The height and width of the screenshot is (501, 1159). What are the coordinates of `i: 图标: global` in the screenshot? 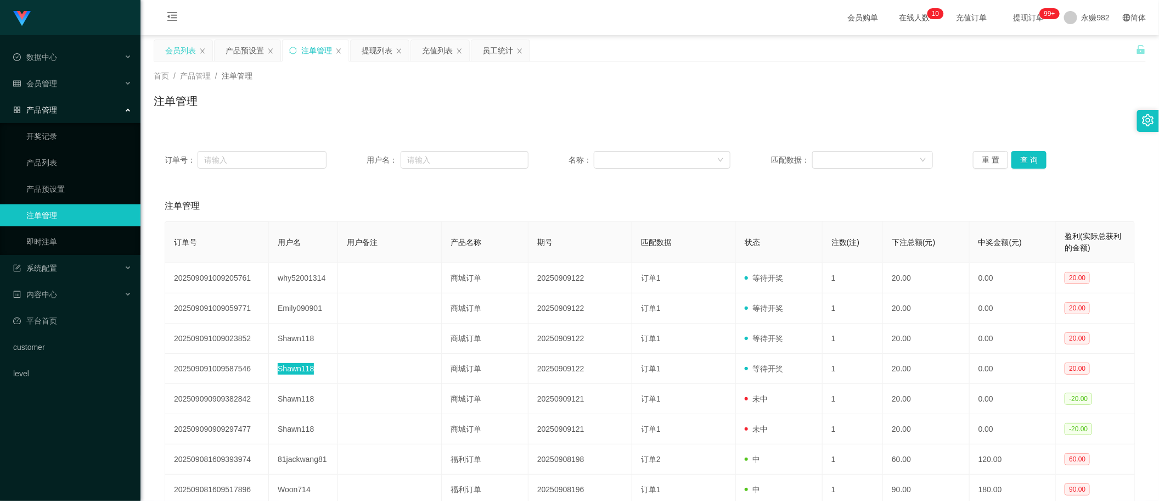 It's located at (1127, 18).